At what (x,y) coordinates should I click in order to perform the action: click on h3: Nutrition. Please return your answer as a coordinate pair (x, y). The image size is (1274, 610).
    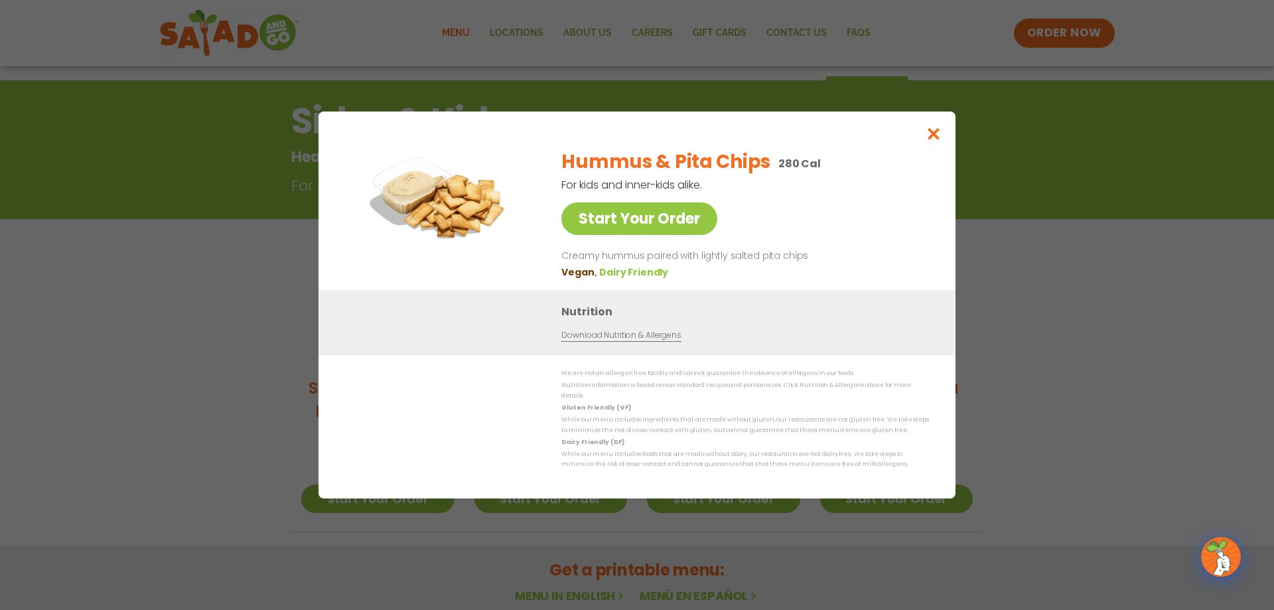
    Looking at the image, I should click on (749, 311).